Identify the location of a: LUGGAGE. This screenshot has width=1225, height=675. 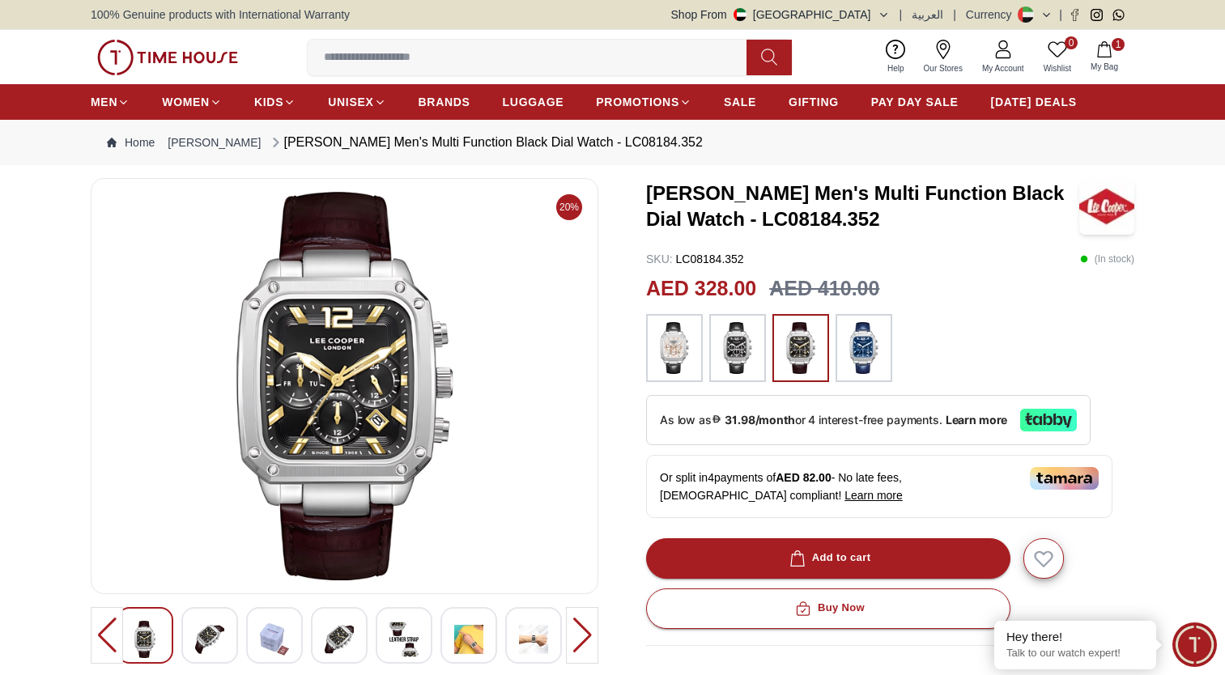
(533, 102).